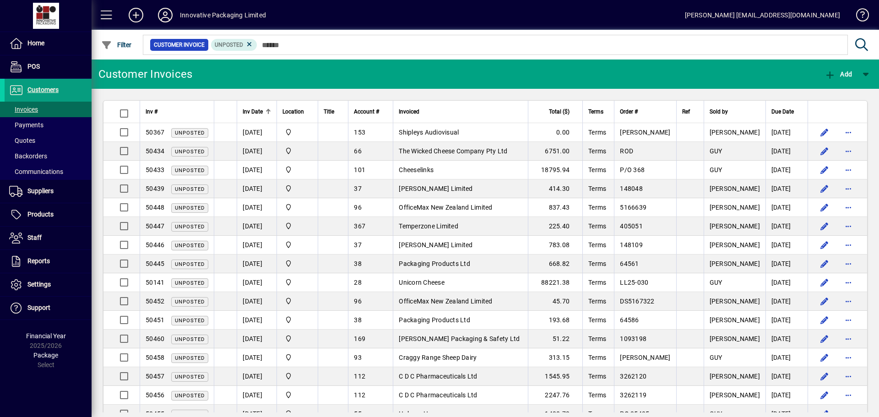 The width and height of the screenshot is (879, 417). Describe the element at coordinates (555, 189) in the screenshot. I see `td: 414.30` at that location.